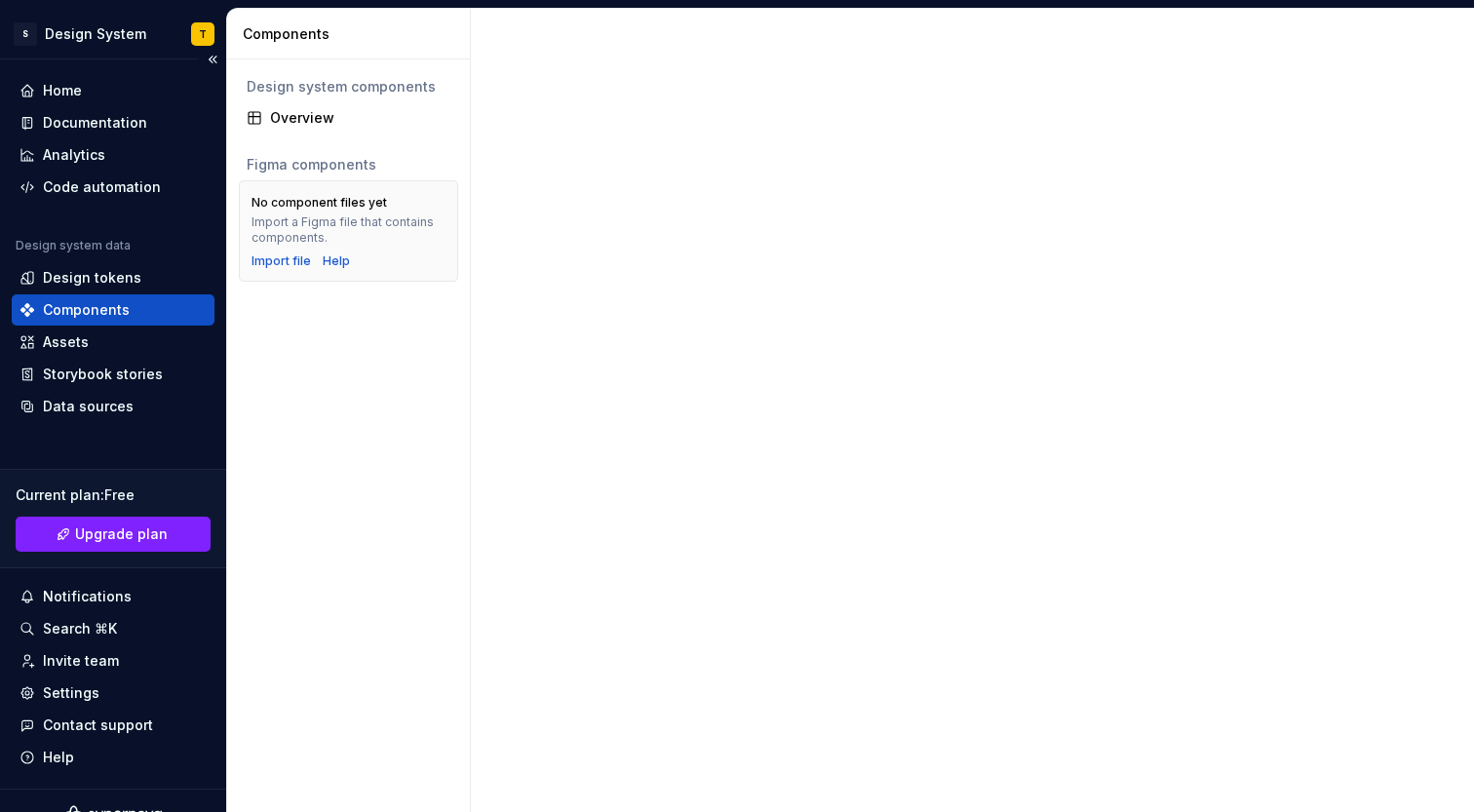 This screenshot has height=812, width=1474. Describe the element at coordinates (113, 629) in the screenshot. I see `button: Search ⌘K` at that location.